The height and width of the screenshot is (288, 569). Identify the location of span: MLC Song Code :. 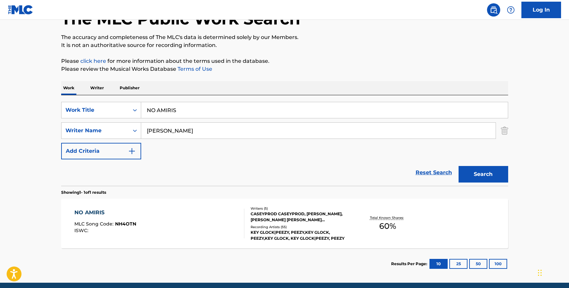
(94, 224).